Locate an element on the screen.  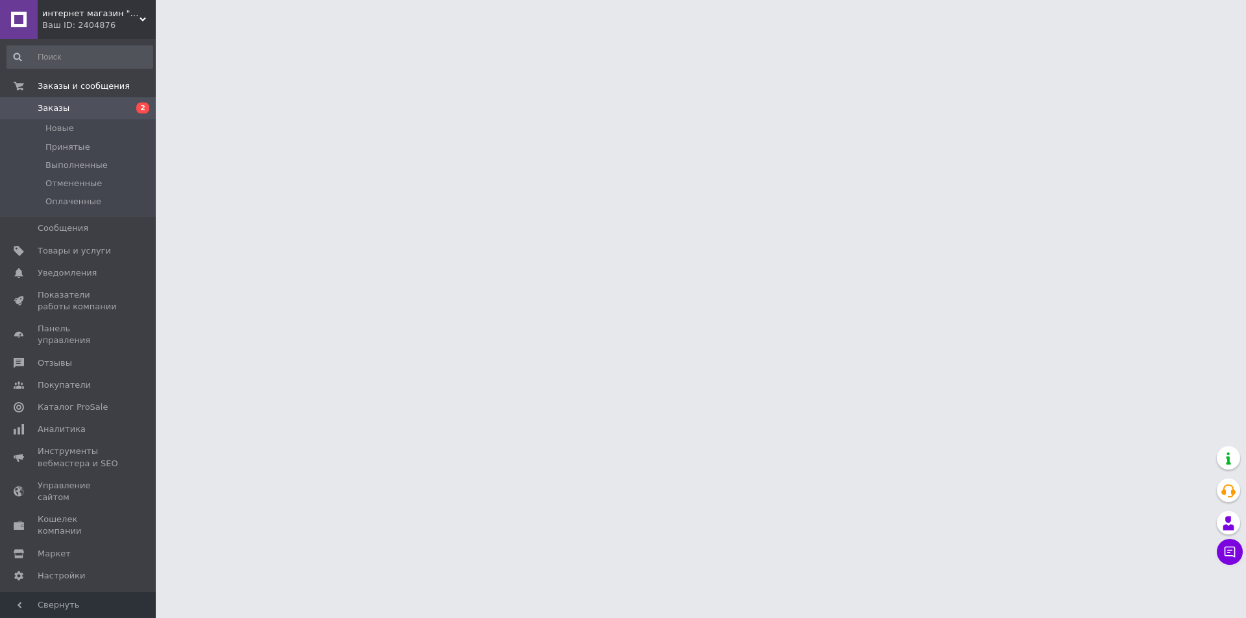
span: Заказы и сообщения is located at coordinates (84, 86).